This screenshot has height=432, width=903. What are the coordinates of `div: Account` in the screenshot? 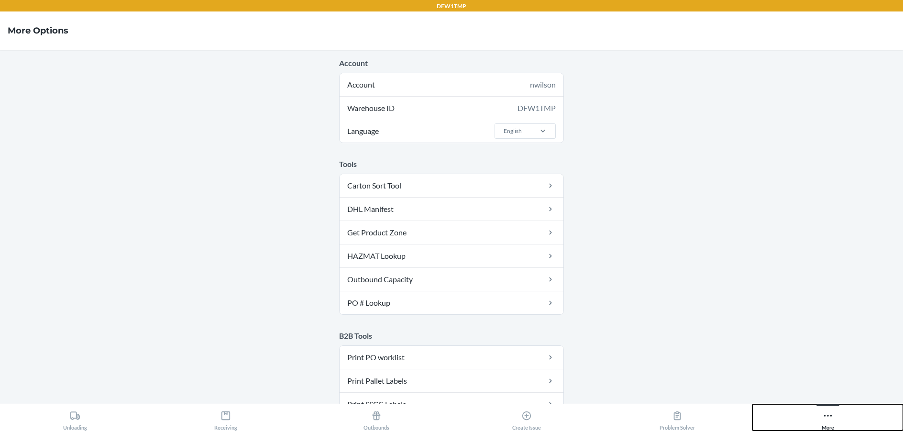 It's located at (451, 85).